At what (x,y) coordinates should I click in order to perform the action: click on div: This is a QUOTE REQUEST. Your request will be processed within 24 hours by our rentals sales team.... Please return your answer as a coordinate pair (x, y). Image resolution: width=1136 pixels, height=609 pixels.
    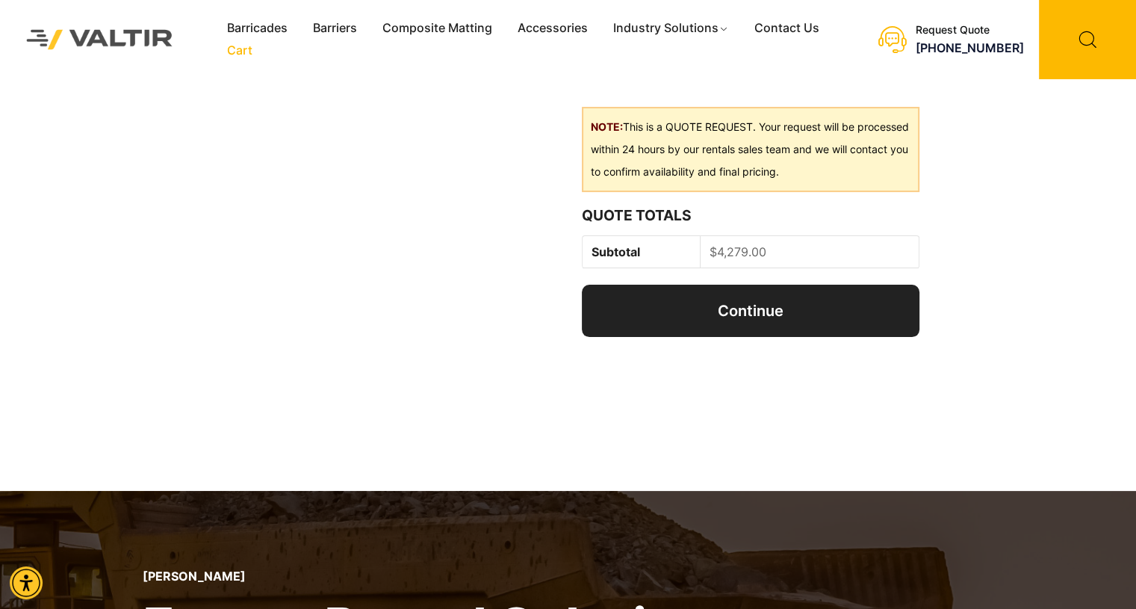
    Looking at the image, I should click on (750, 149).